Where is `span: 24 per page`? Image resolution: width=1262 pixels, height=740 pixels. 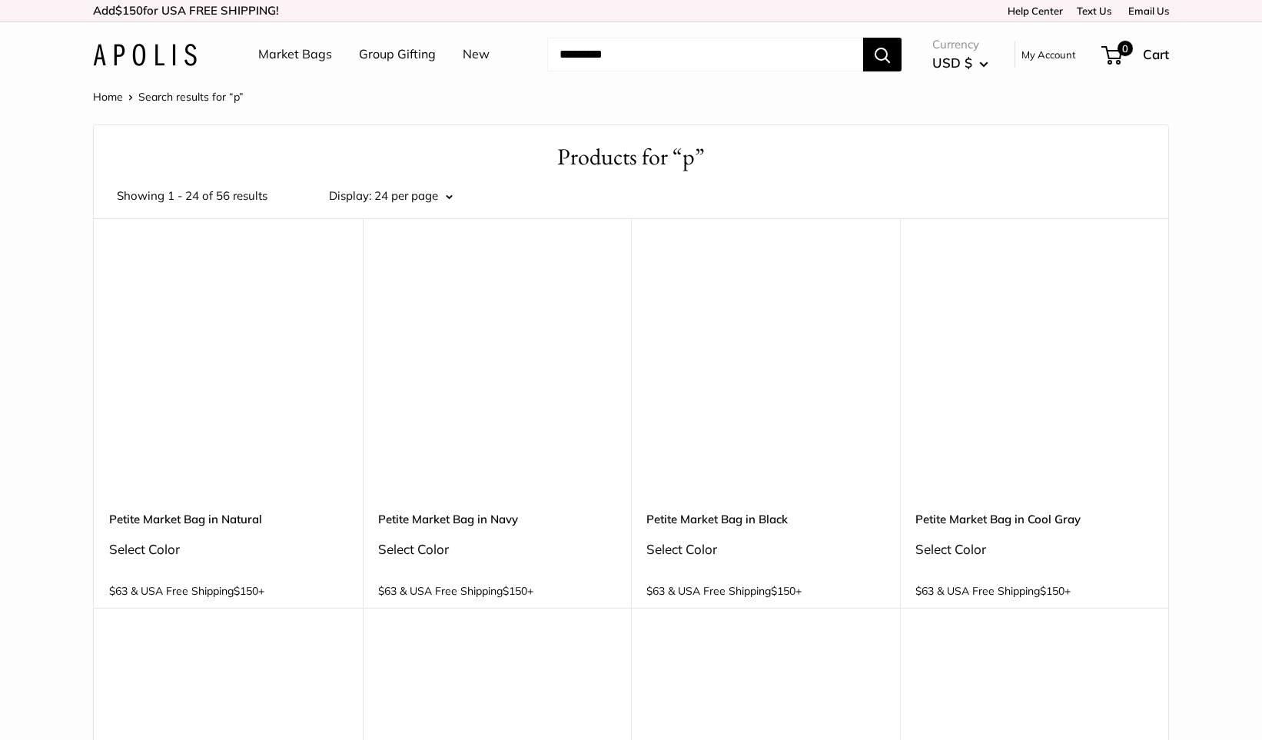
span: 24 per page is located at coordinates (406, 195).